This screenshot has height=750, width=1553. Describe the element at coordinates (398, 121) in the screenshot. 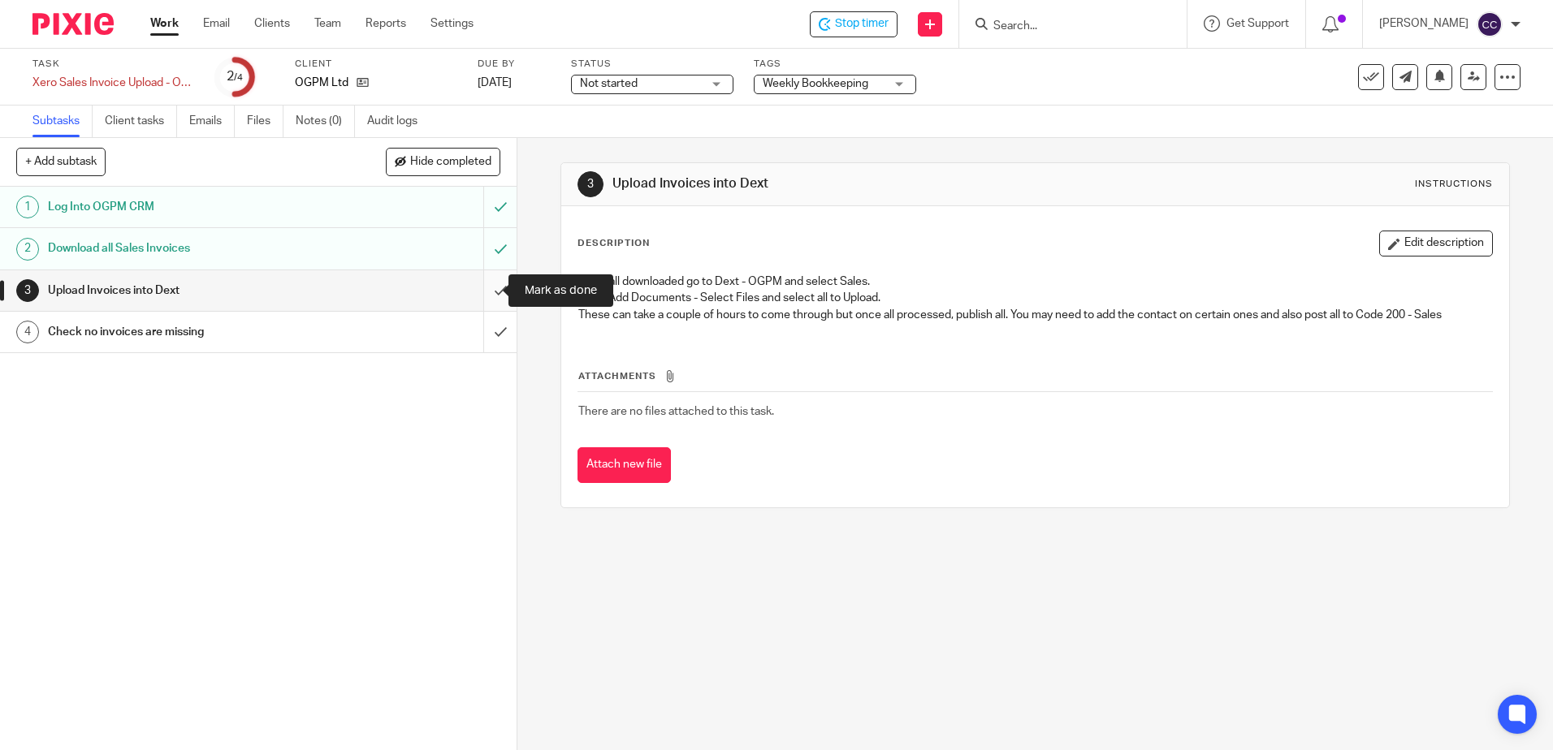

I see `a: Audit logs` at that location.